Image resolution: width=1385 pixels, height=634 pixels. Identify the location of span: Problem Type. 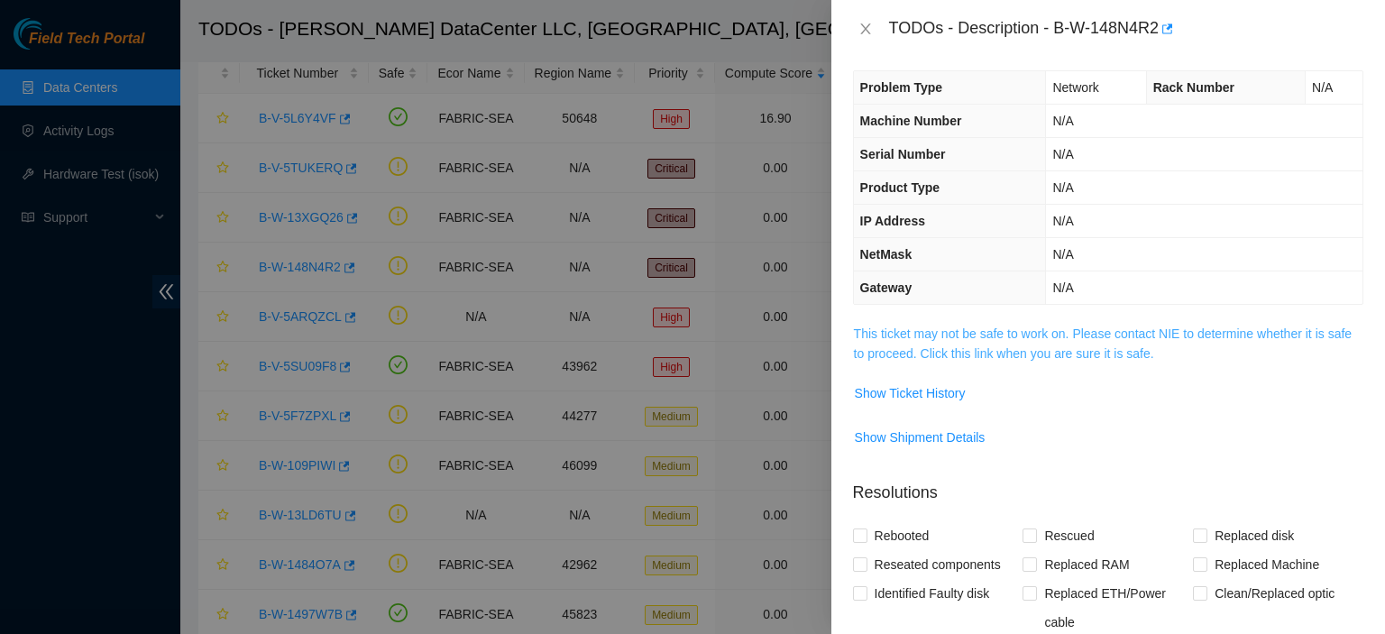
(902, 87).